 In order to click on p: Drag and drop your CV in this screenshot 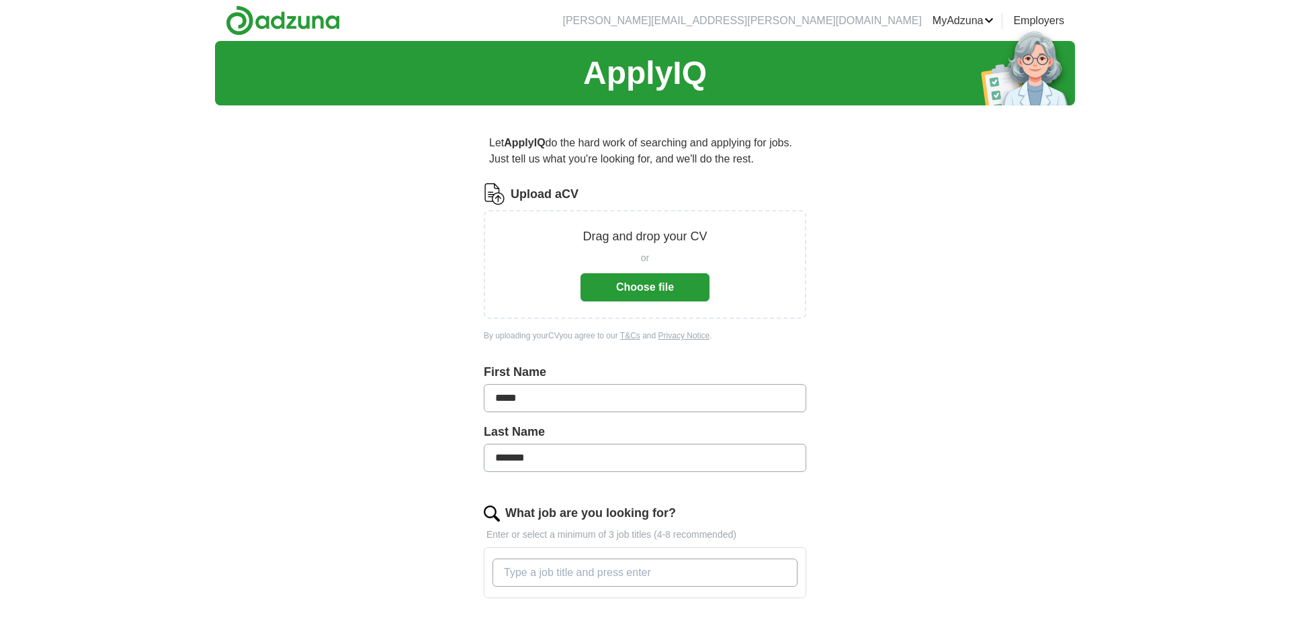, I will do `click(644, 236)`.